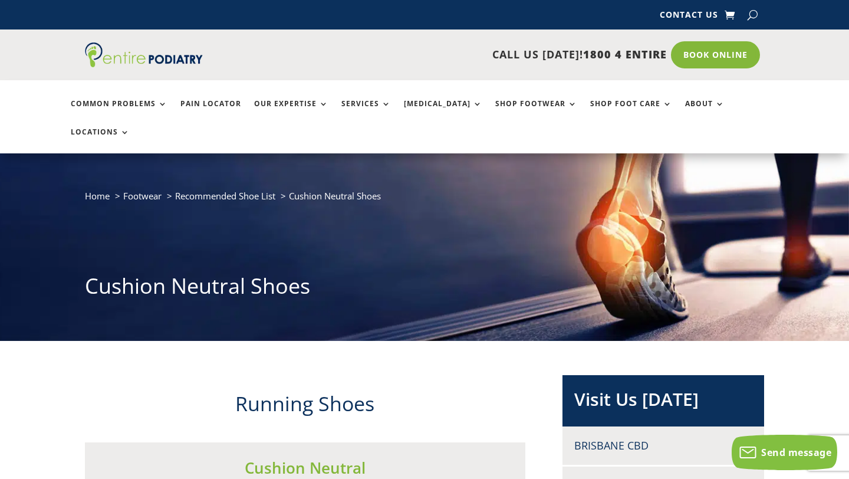 This screenshot has width=849, height=479. What do you see at coordinates (536, 112) in the screenshot?
I see `a: Shop Footwear` at bounding box center [536, 112].